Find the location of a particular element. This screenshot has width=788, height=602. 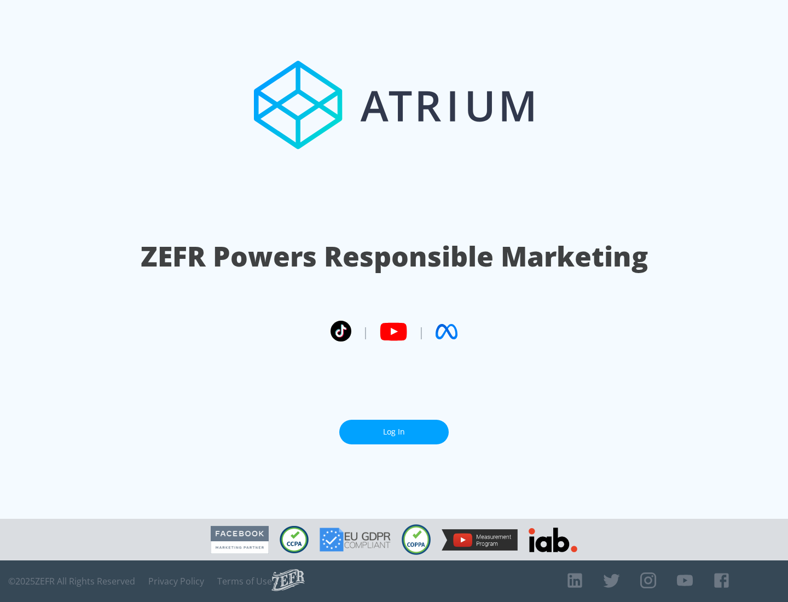

a: Log In is located at coordinates (394, 432).